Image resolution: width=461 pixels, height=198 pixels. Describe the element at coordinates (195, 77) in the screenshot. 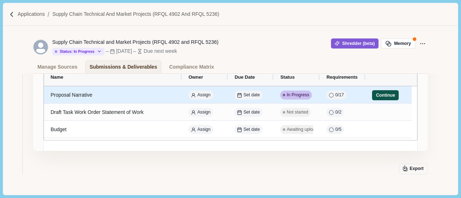

I see `span: Owner` at that location.